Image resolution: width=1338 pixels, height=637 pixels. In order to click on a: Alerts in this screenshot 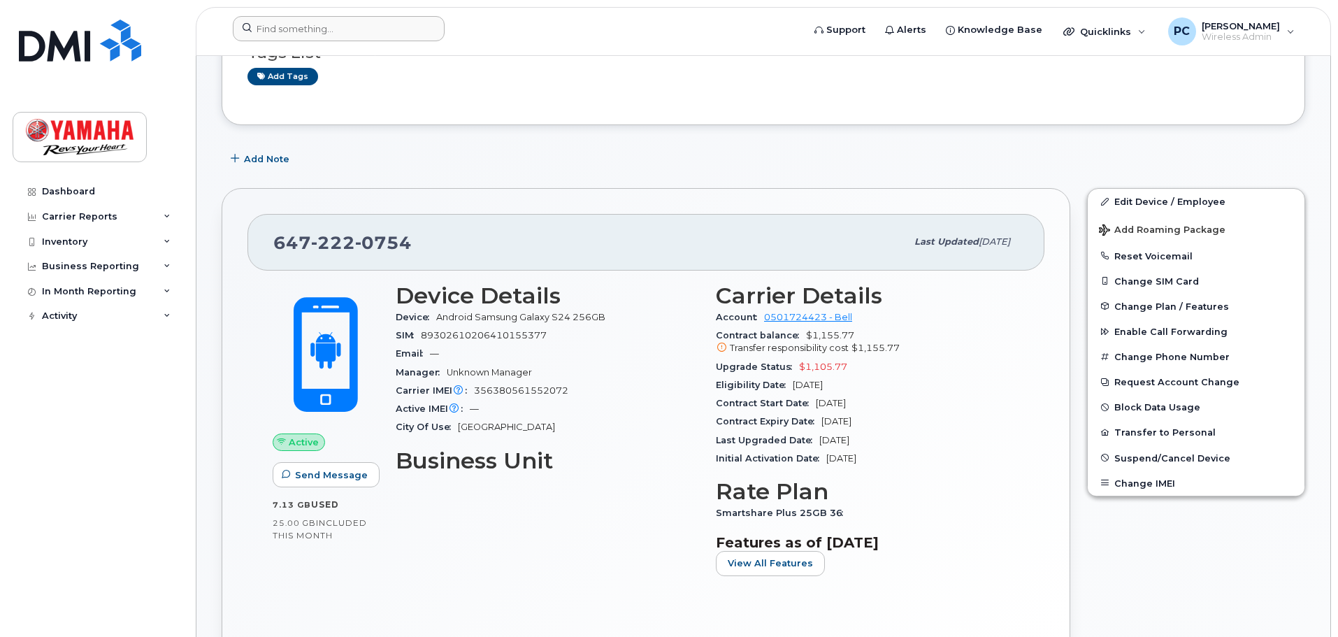, I will do `click(905, 30)`.